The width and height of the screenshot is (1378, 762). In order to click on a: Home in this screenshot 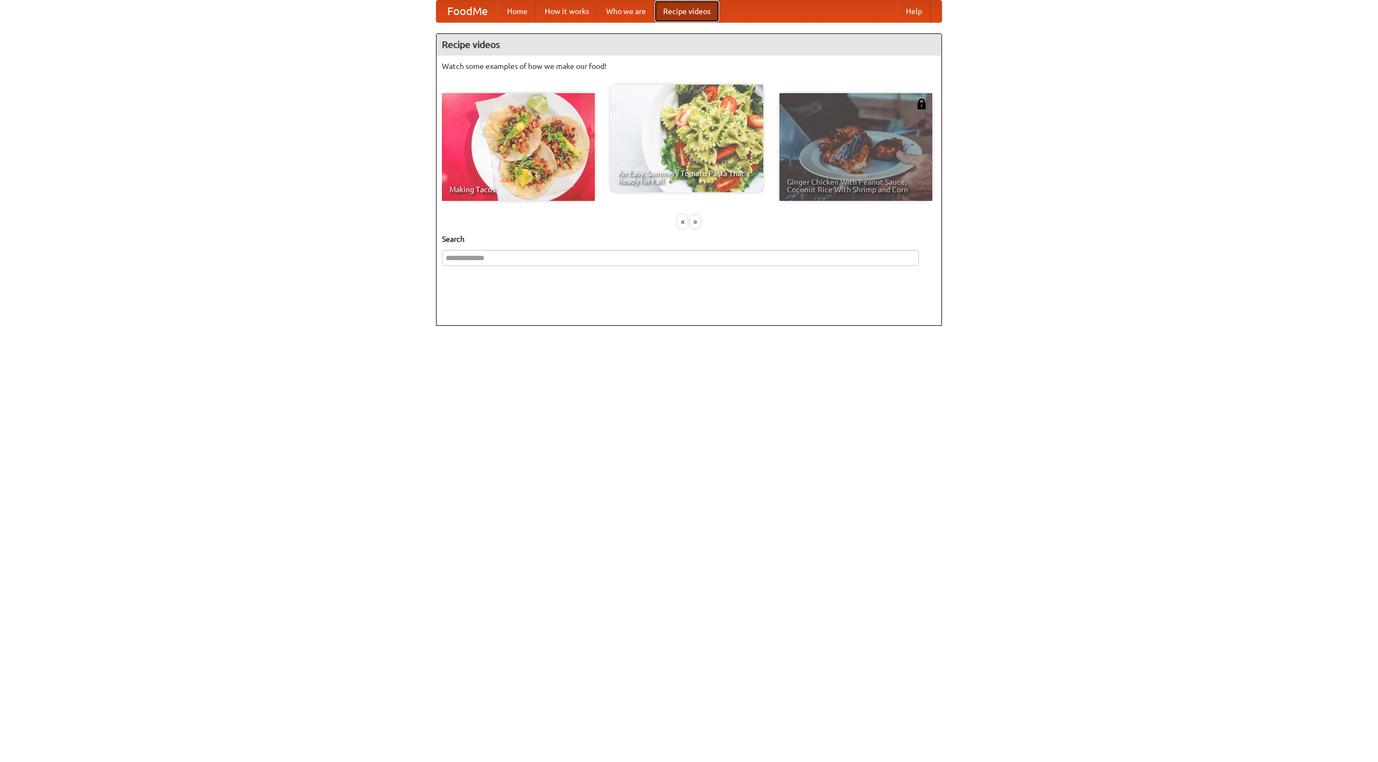, I will do `click(517, 11)`.